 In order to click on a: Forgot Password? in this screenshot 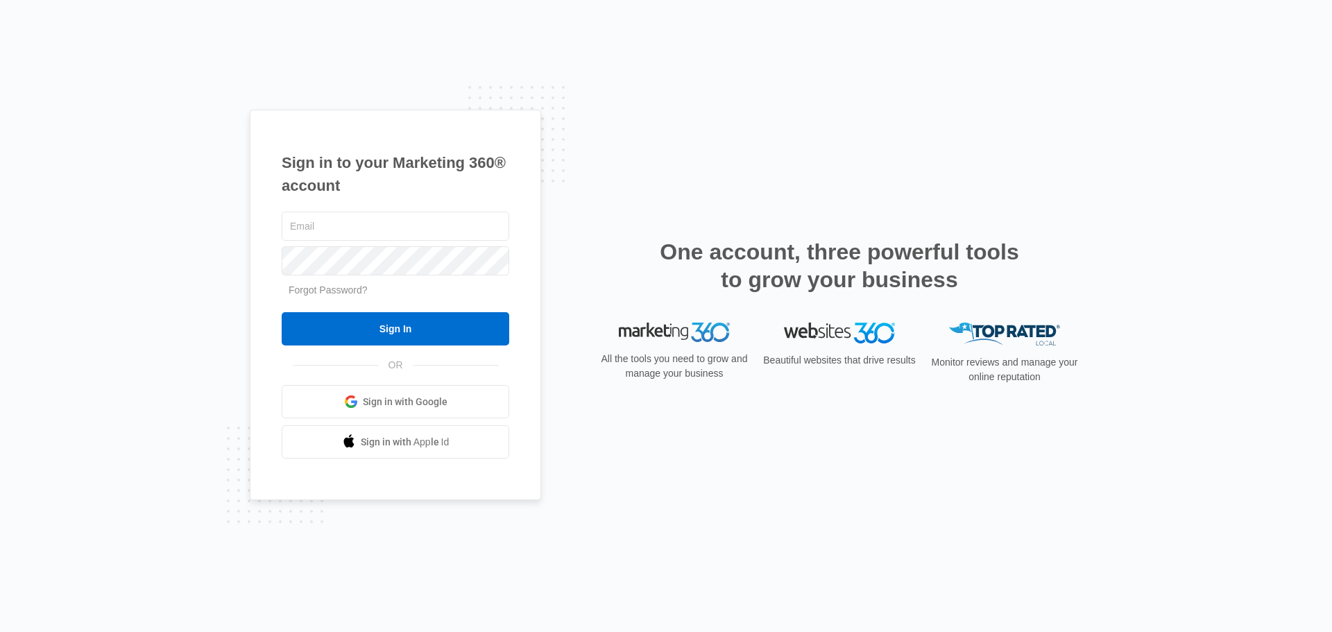, I will do `click(328, 290)`.